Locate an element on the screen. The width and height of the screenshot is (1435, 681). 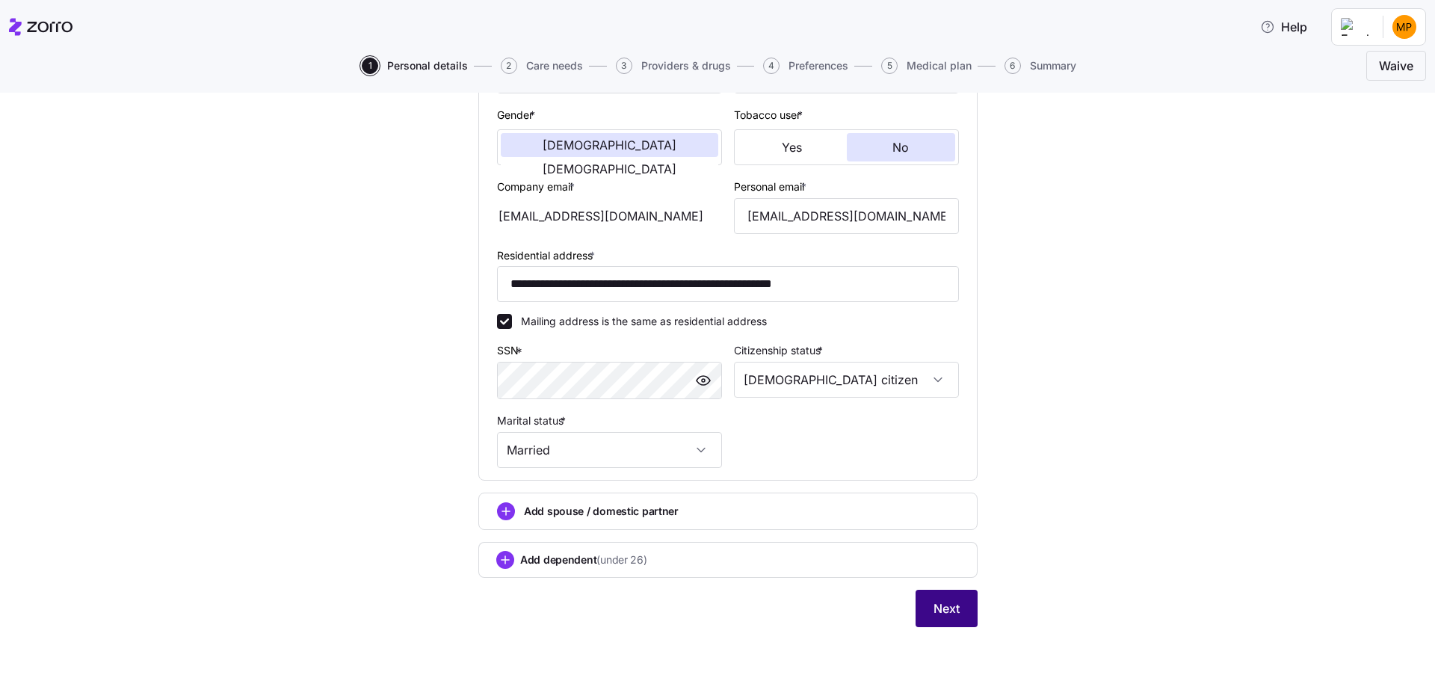
button: 6Summary is located at coordinates (1041, 66).